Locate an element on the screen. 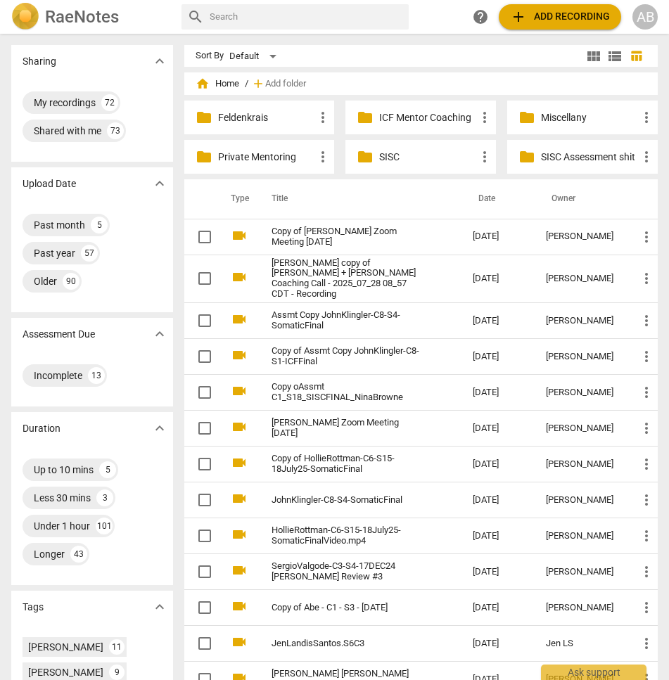 The image size is (669, 680). div: 11 is located at coordinates (117, 647).